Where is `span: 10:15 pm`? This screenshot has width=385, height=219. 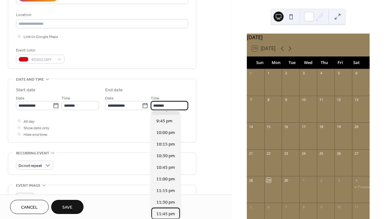
span: 10:15 pm is located at coordinates (165, 144).